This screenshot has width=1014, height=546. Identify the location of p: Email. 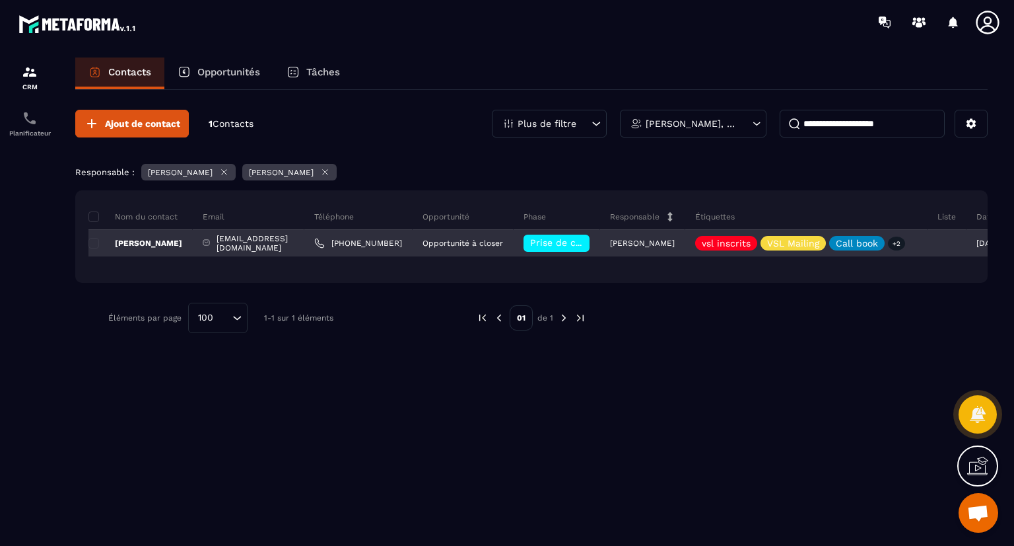
(213, 217).